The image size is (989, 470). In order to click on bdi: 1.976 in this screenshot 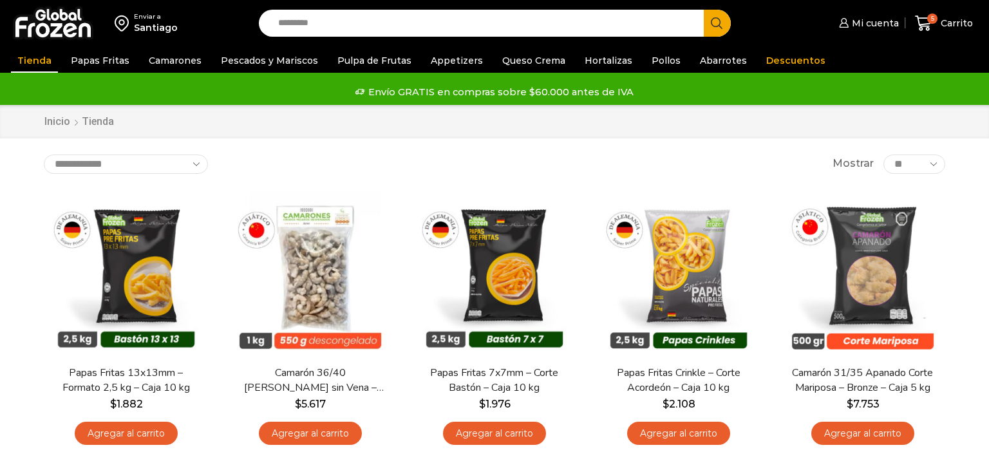, I will do `click(495, 404)`.